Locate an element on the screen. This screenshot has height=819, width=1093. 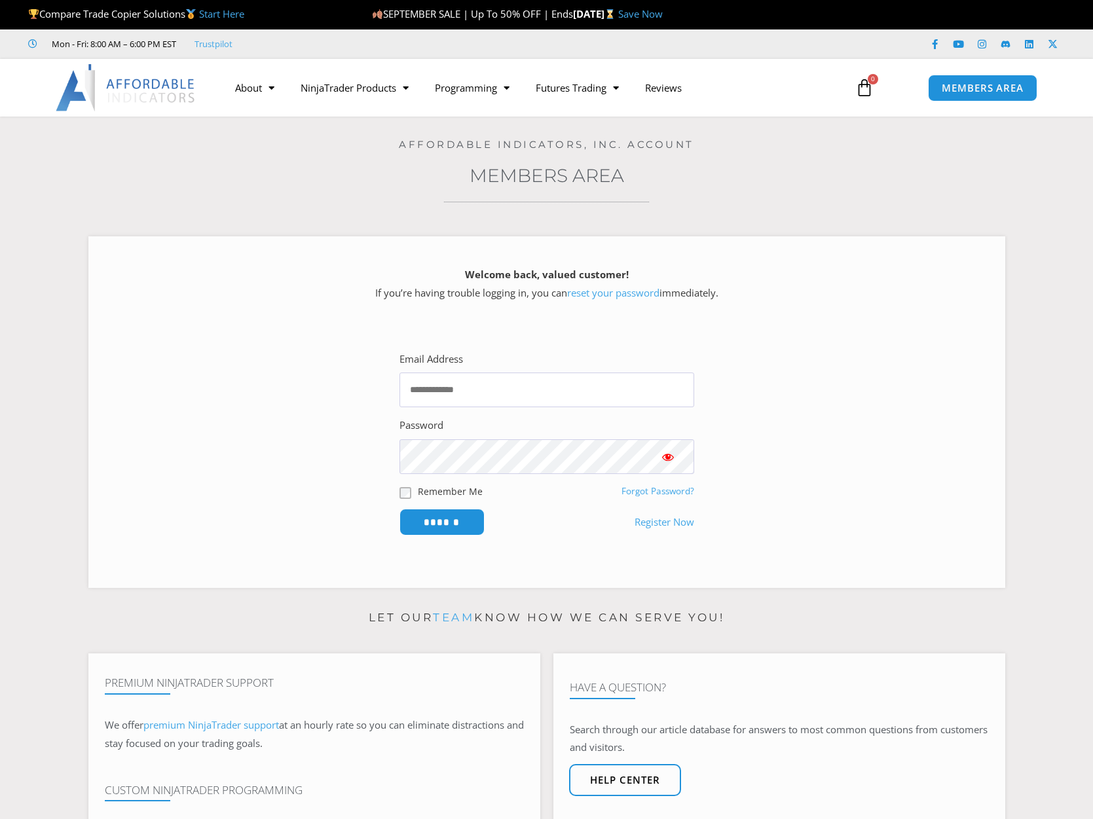
span: MEMBERS AREA is located at coordinates (982, 88).